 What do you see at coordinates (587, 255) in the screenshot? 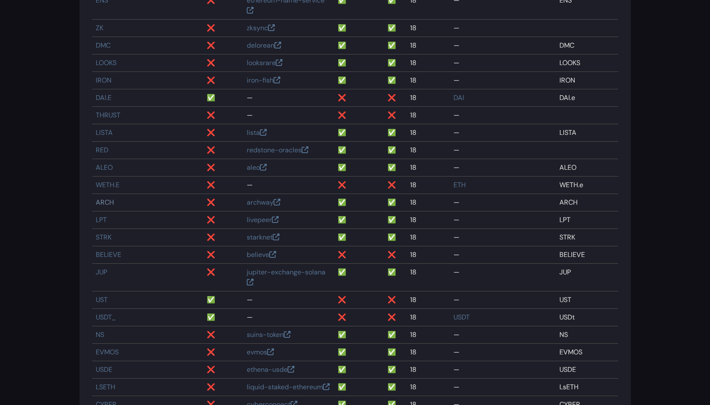
I see `td: BELIEVE` at bounding box center [587, 255].